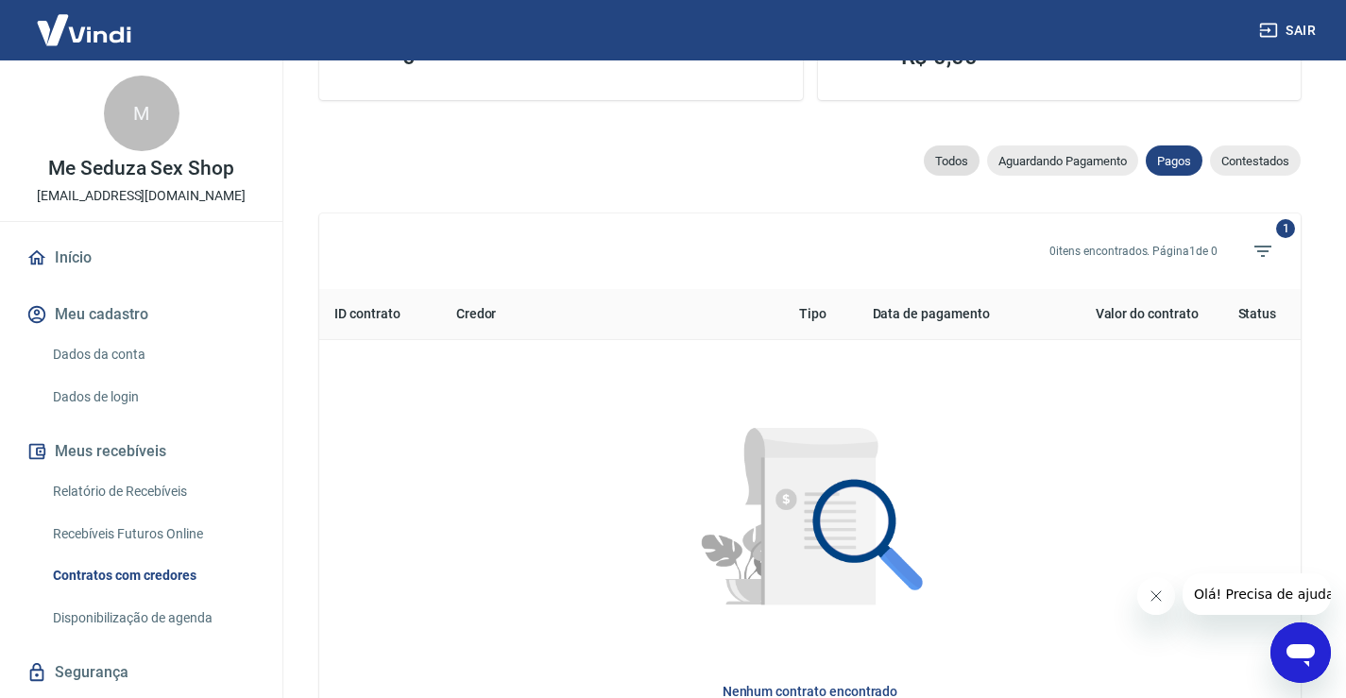 The height and width of the screenshot is (698, 1346). What do you see at coordinates (613, 315) in the screenshot?
I see `th: Credor` at bounding box center [613, 315].